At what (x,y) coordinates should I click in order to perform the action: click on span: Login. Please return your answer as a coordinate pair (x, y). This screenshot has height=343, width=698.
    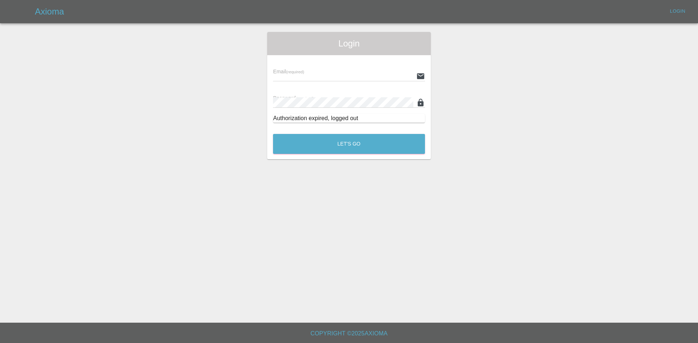
    Looking at the image, I should click on (349, 44).